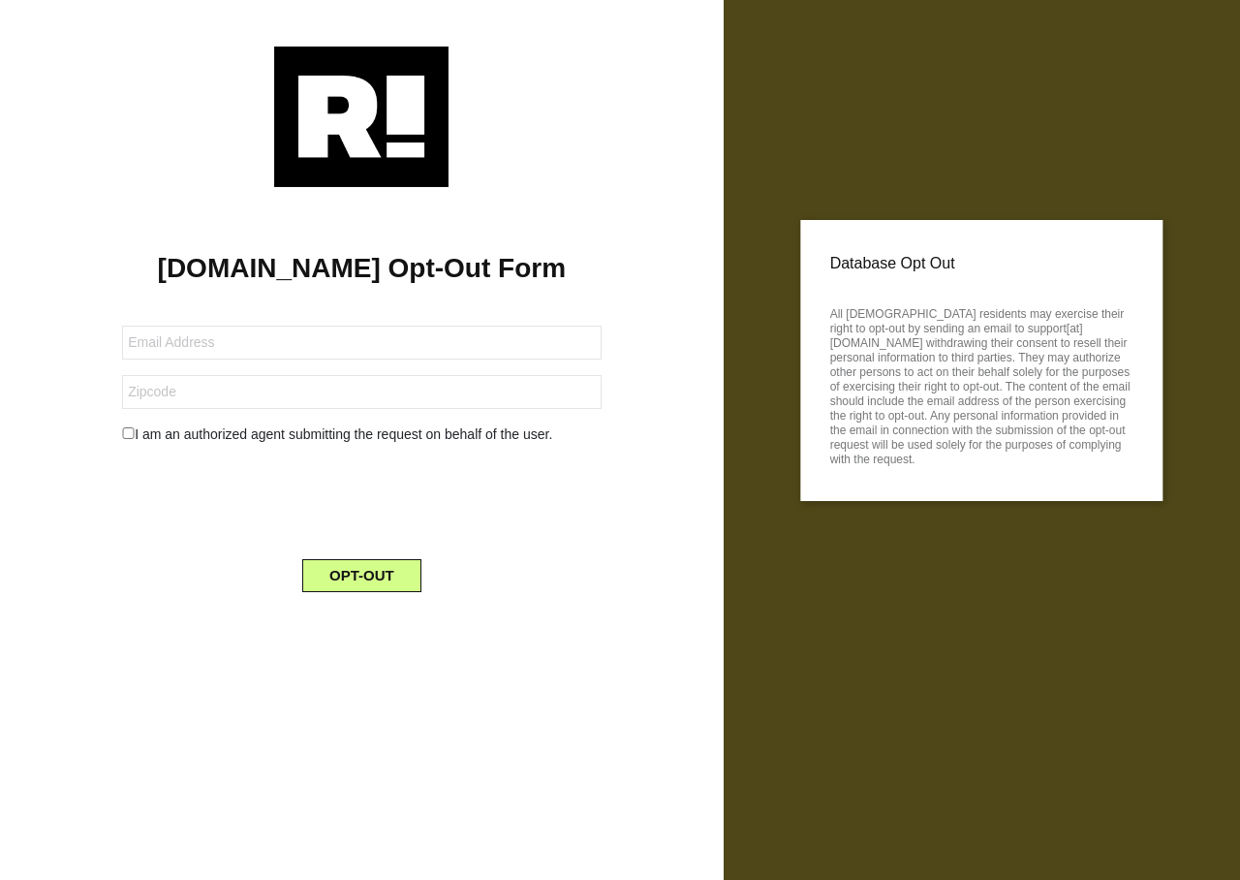  Describe the element at coordinates (361, 391) in the screenshot. I see `input: Zipcode` at that location.